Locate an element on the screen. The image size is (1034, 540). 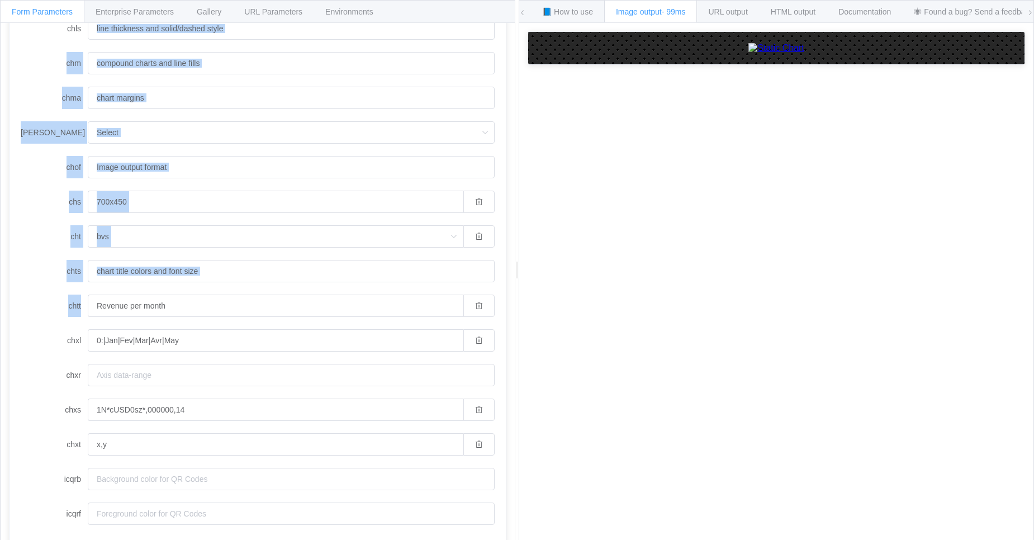
img: Static Chart is located at coordinates (776, 48).